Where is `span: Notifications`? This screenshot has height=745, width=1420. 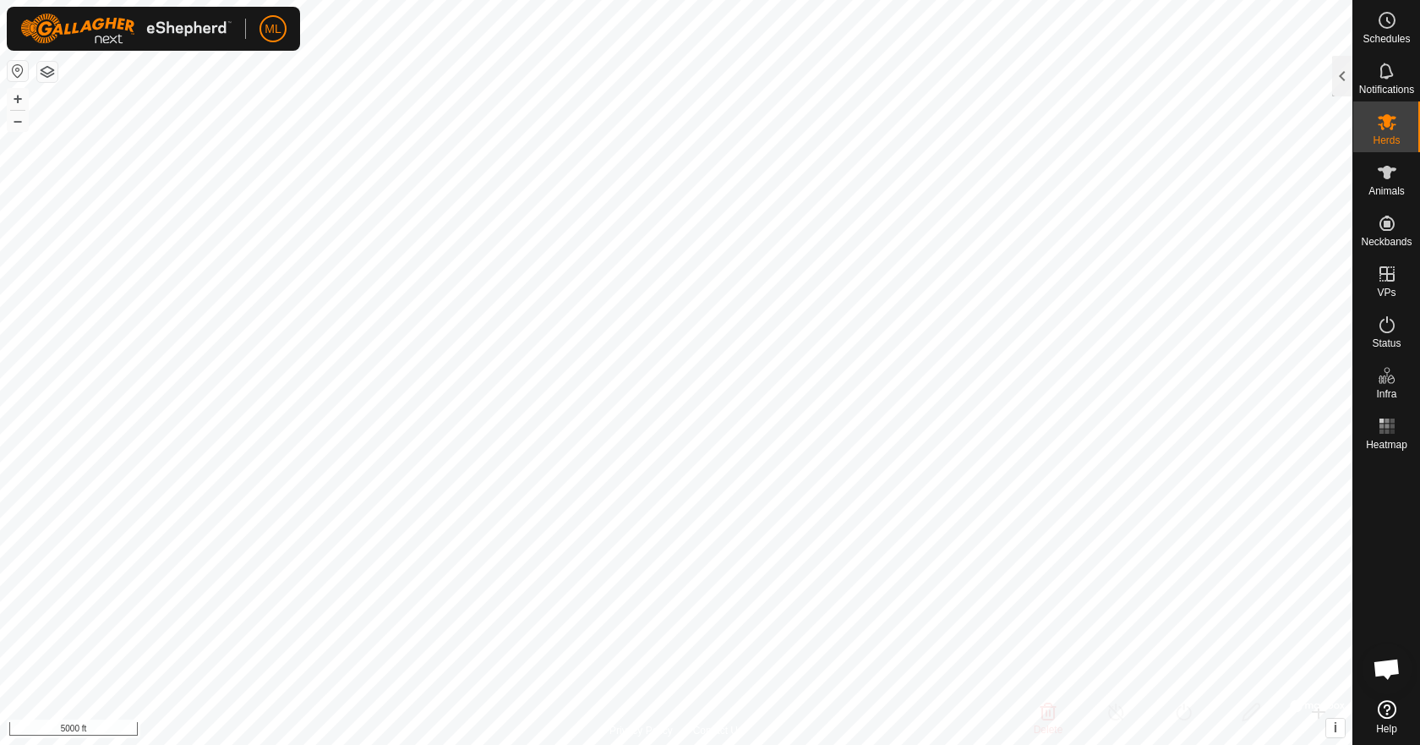 span: Notifications is located at coordinates (1386, 90).